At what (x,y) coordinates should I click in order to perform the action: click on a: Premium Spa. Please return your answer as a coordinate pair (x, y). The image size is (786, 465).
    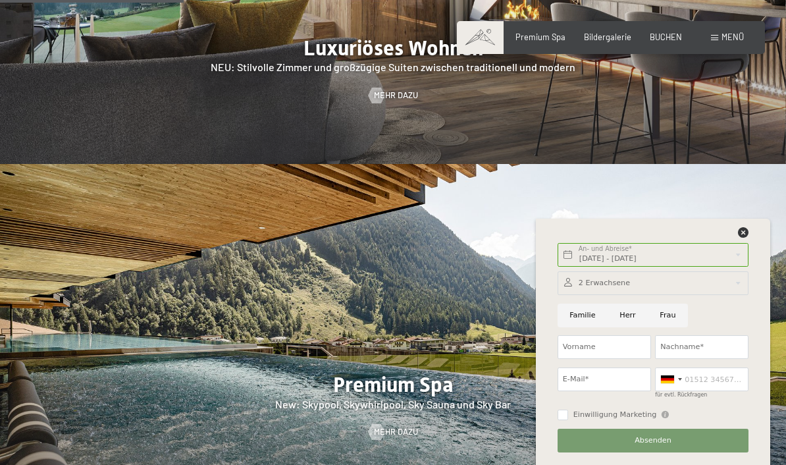
    Looking at the image, I should click on (541, 37).